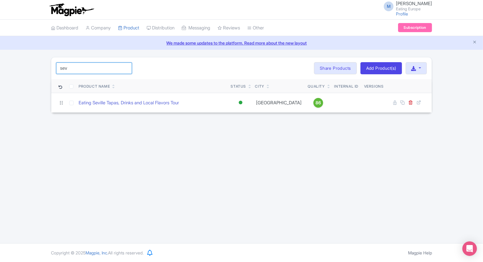 The width and height of the screenshot is (483, 262). Describe the element at coordinates (402, 14) in the screenshot. I see `a: Profile` at that location.